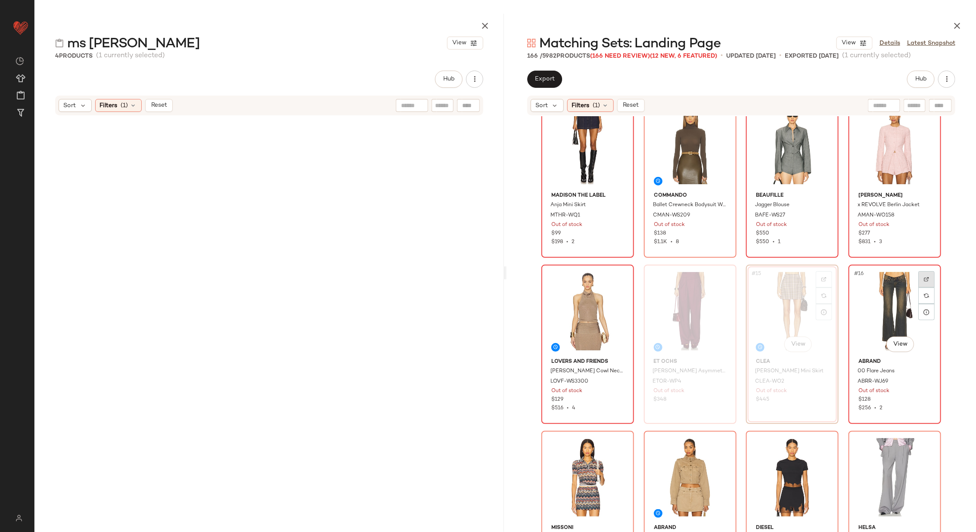 This screenshot has width=976, height=532. I want to click on span: 00 Flare Jeans, so click(876, 372).